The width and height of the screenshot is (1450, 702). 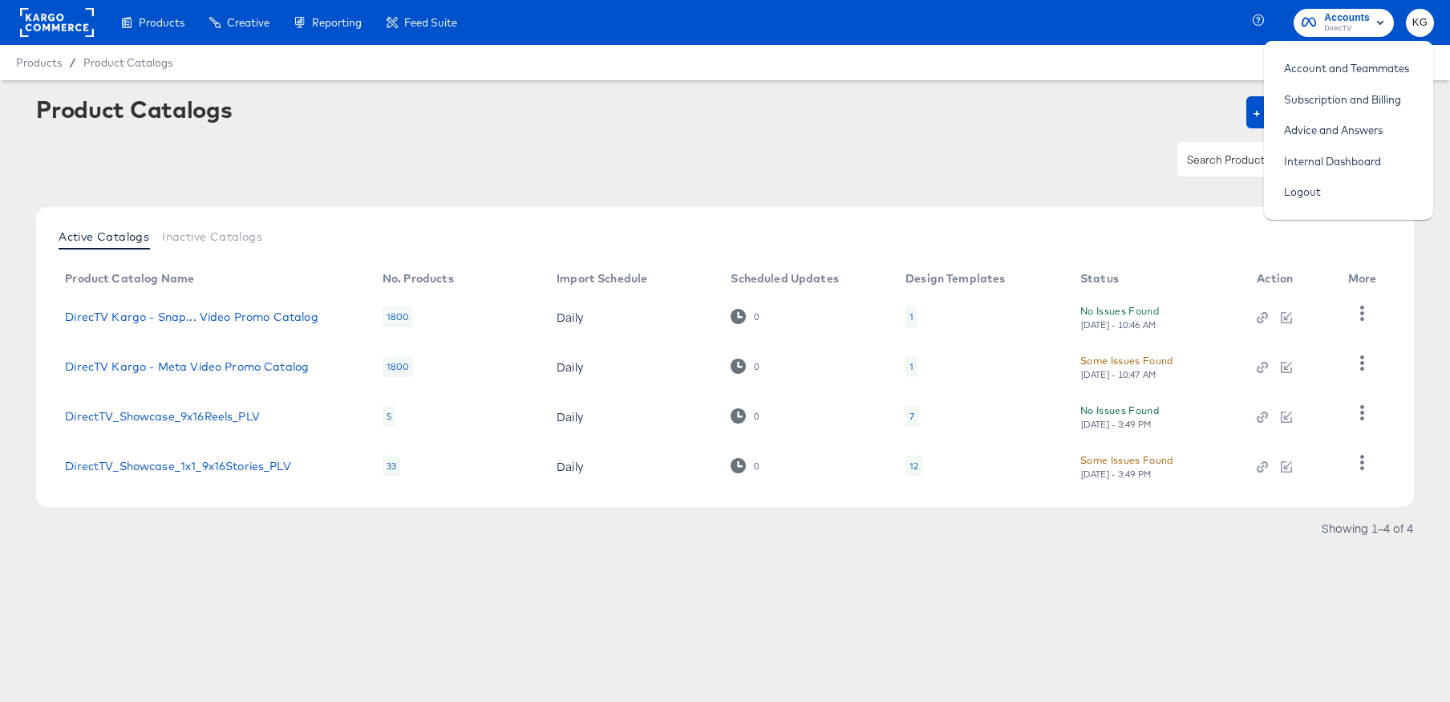 I want to click on input: Search Product Catalogs, so click(x=1268, y=160).